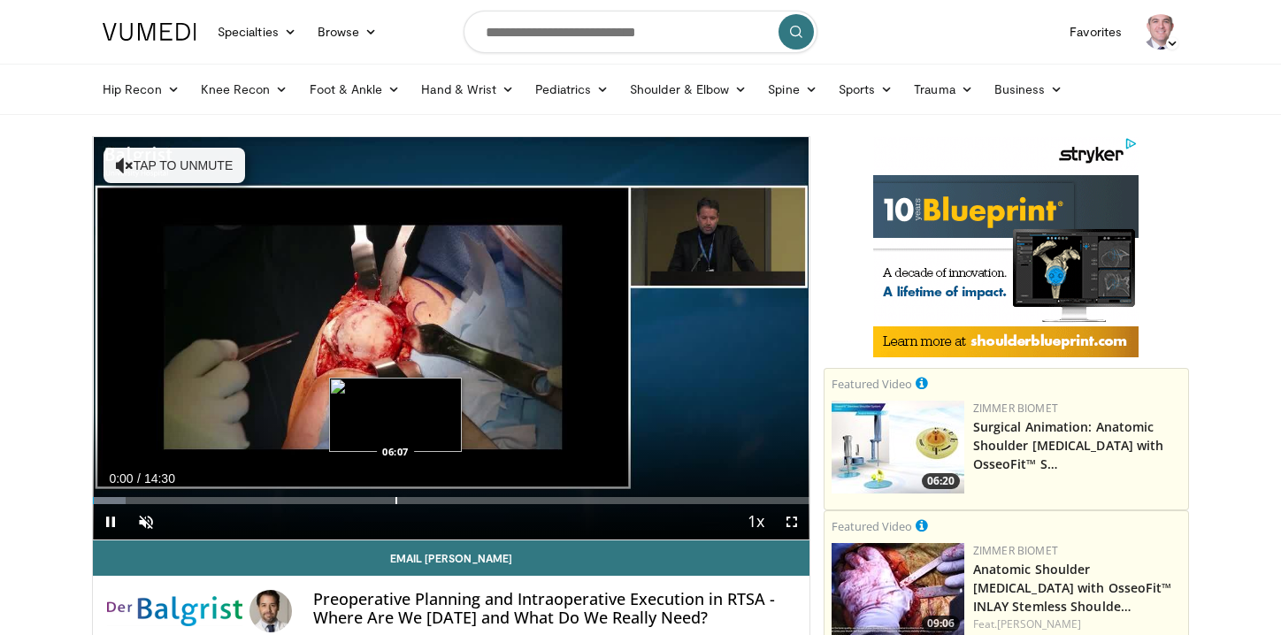 The image size is (1281, 635). Describe the element at coordinates (174, 611) in the screenshot. I see `img: Balgrist University Hospital` at that location.